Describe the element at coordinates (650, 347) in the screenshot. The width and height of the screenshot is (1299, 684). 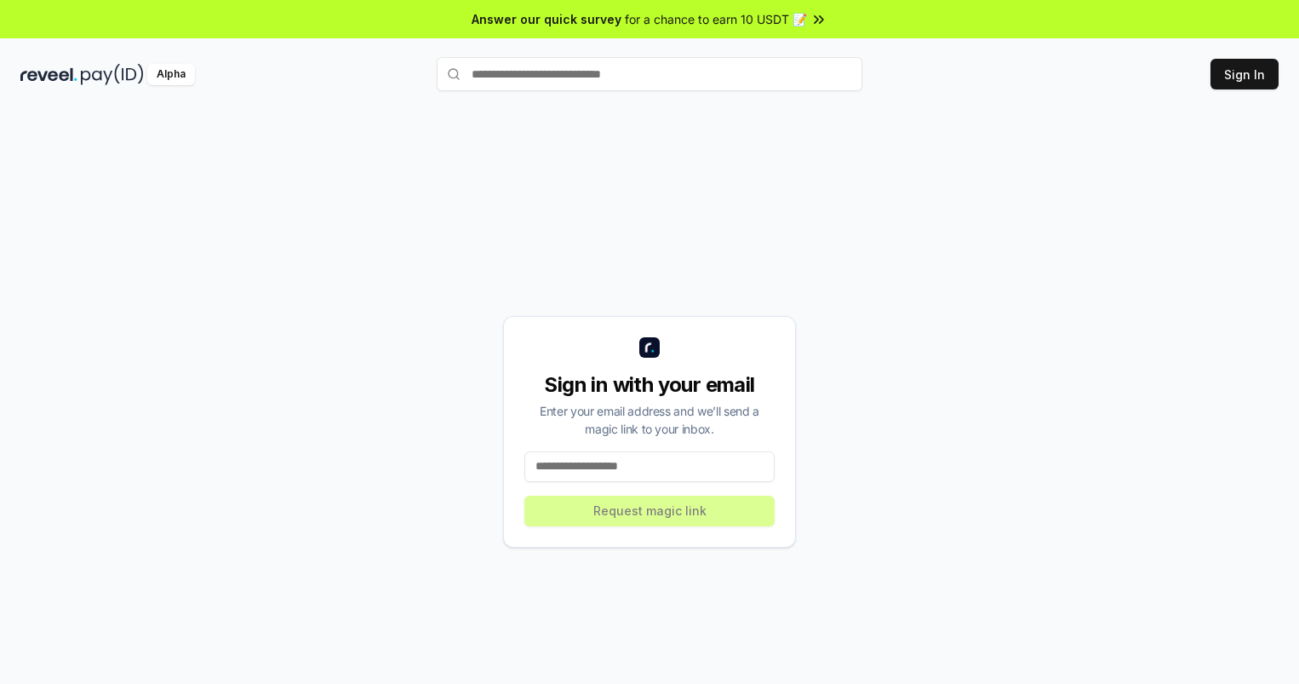
I see `img: logo_small` at that location.